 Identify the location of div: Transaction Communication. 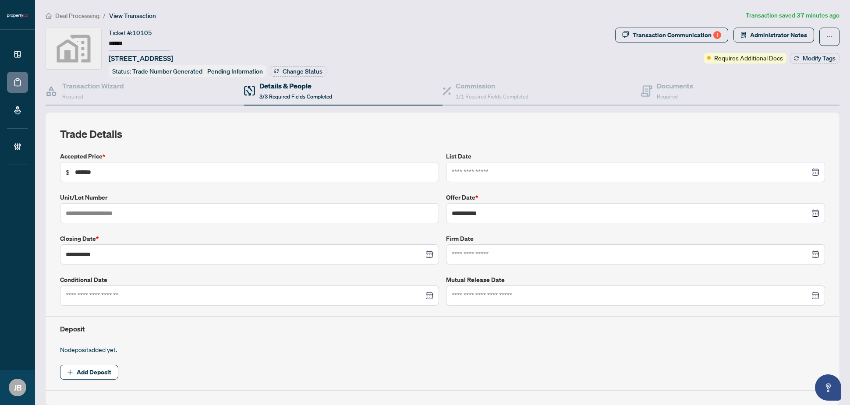
(677, 35).